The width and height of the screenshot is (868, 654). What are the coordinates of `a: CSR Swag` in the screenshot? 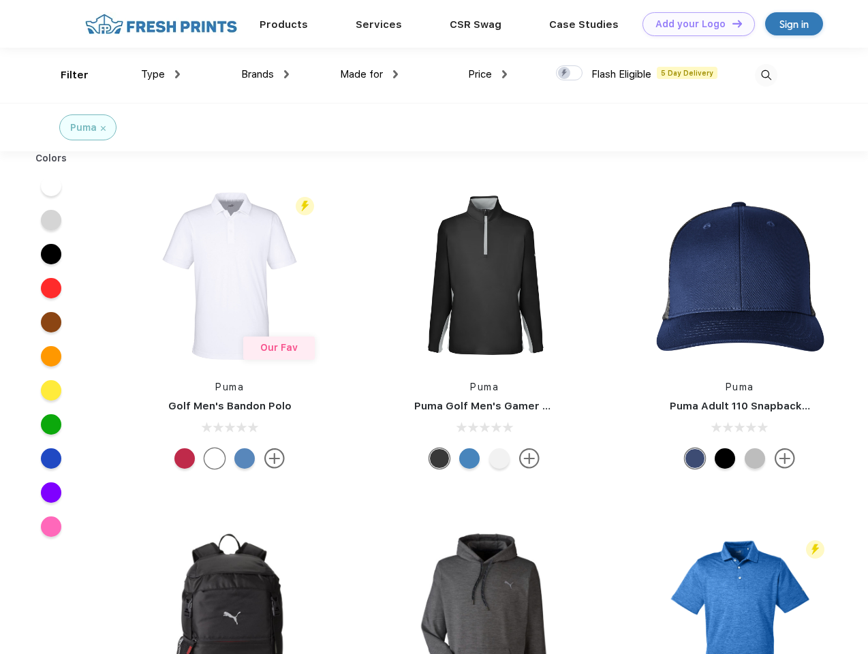 It's located at (475, 25).